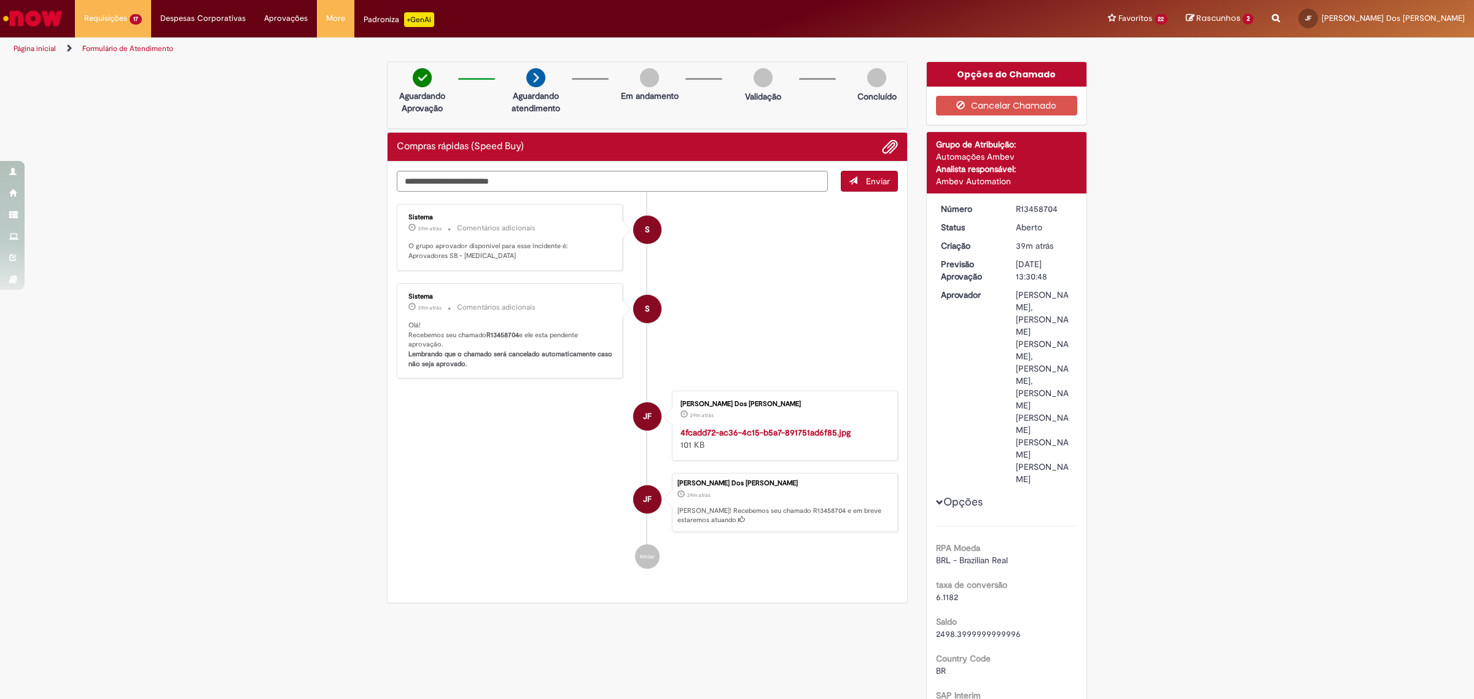 Image resolution: width=1474 pixels, height=699 pixels. I want to click on time: 28/08/2025 15:31:00, so click(429, 308).